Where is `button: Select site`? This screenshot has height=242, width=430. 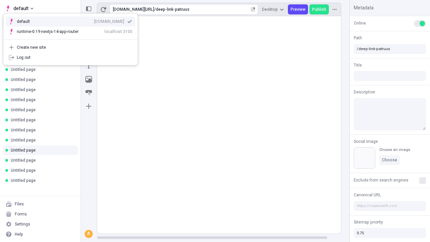 button: Select site is located at coordinates (19, 8).